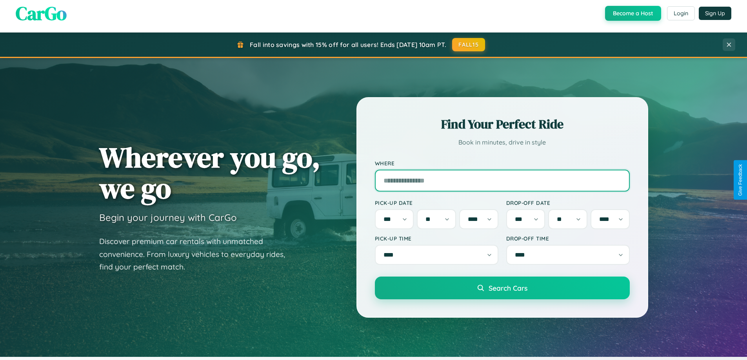  Describe the element at coordinates (41, 13) in the screenshot. I see `span: CarGo` at that location.